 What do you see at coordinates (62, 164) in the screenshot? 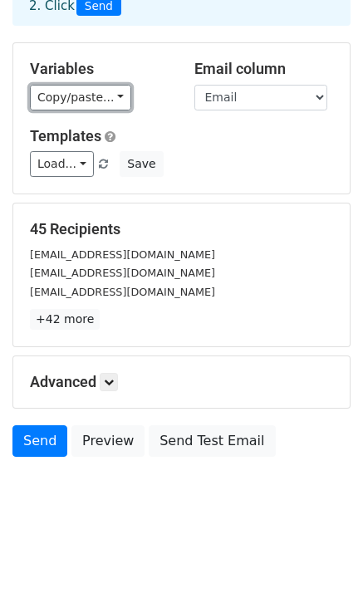
I see `a: Load...` at bounding box center [62, 164].